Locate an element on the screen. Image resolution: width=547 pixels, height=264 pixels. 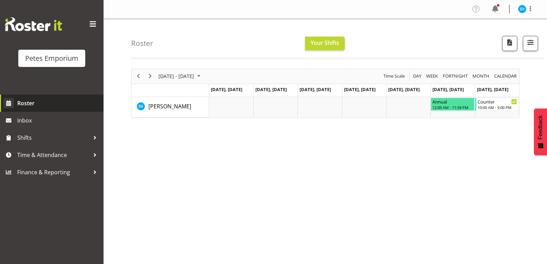
h4: Roster is located at coordinates (142, 43).